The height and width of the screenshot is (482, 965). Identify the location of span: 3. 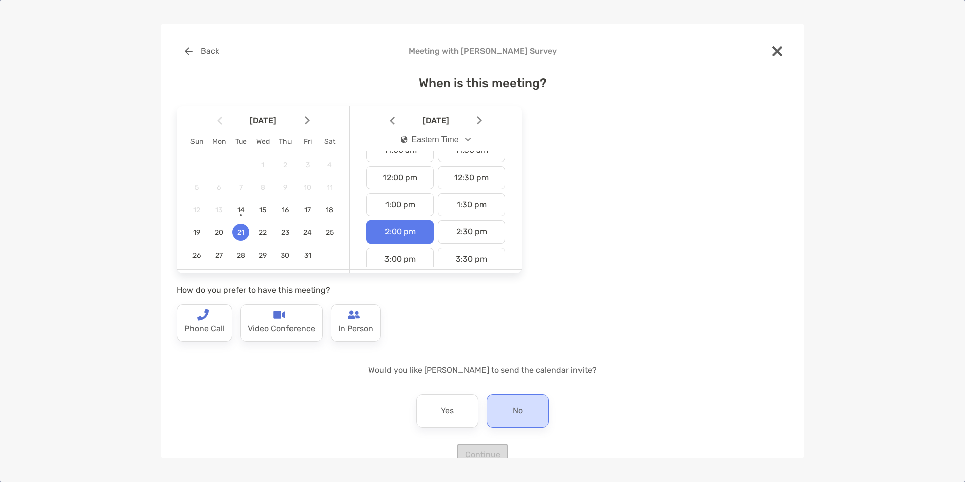
(308, 164).